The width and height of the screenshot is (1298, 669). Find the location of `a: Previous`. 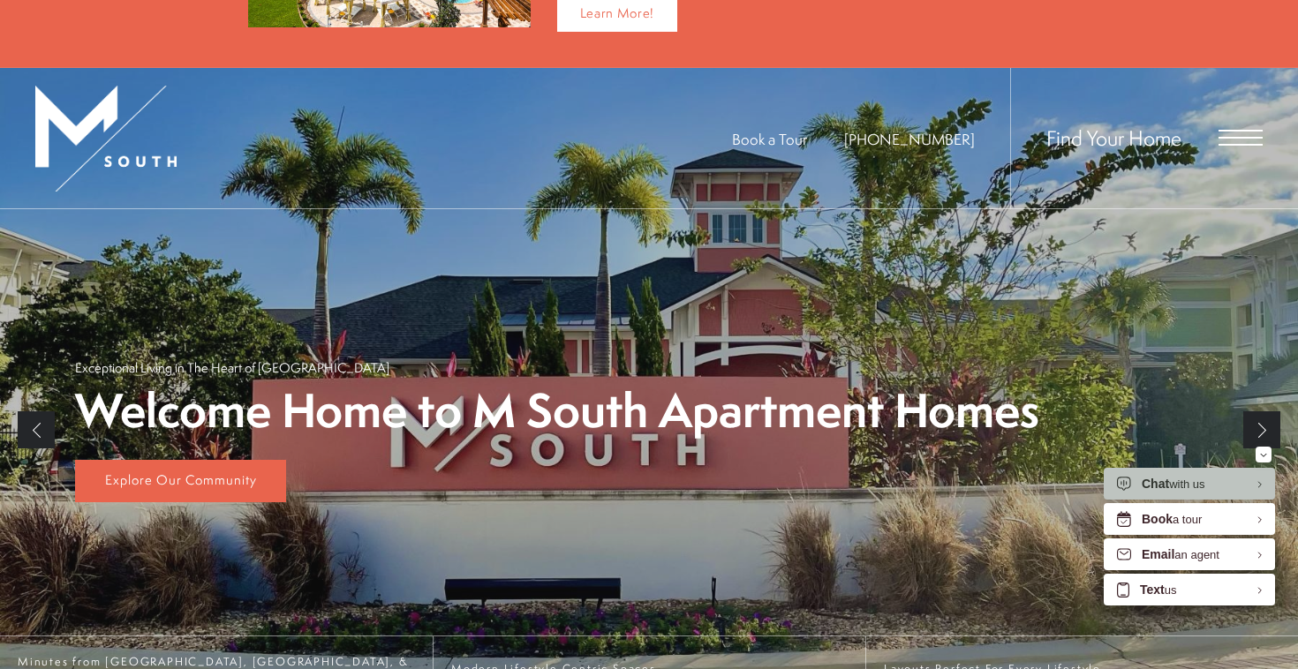

a: Previous is located at coordinates (36, 430).